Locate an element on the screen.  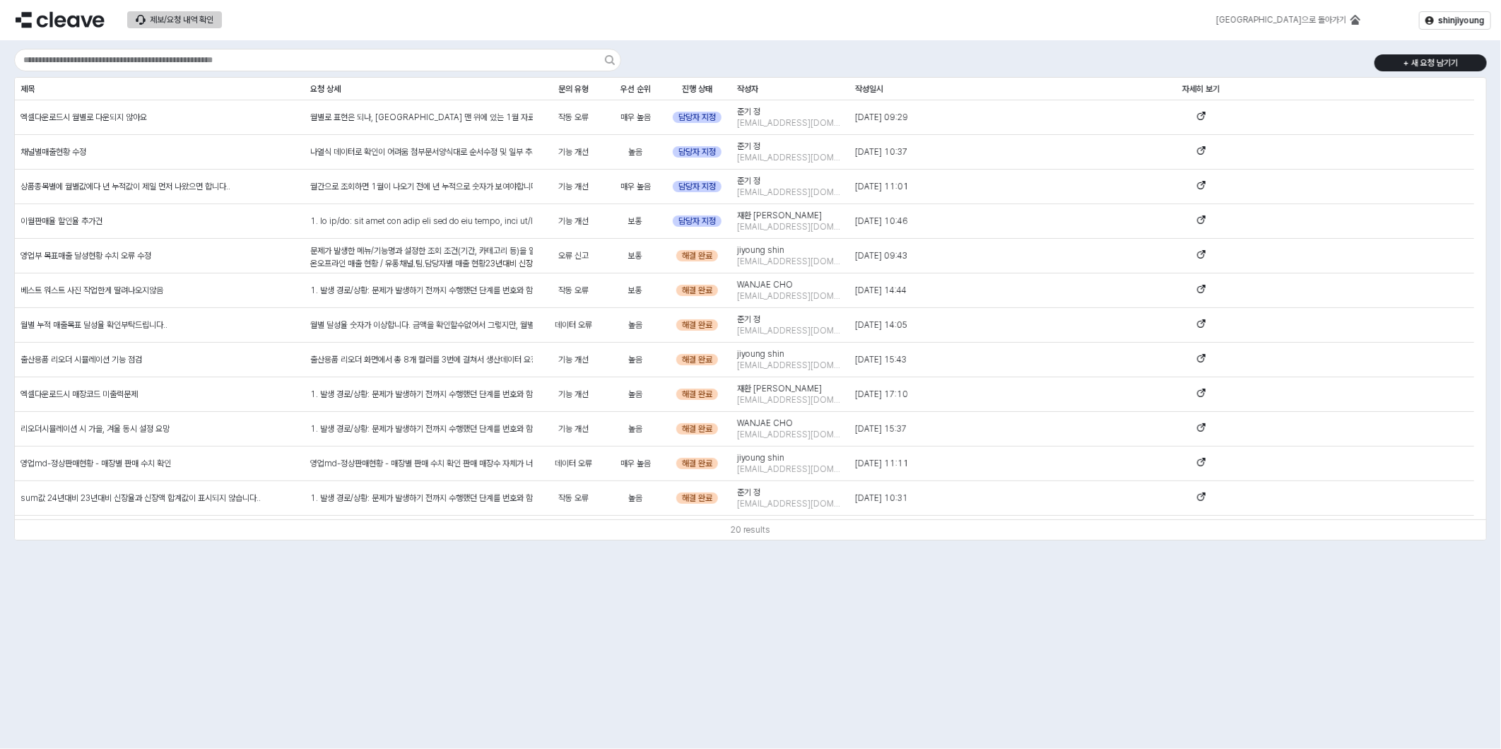
span: 문의 유형 is located at coordinates (573, 88).